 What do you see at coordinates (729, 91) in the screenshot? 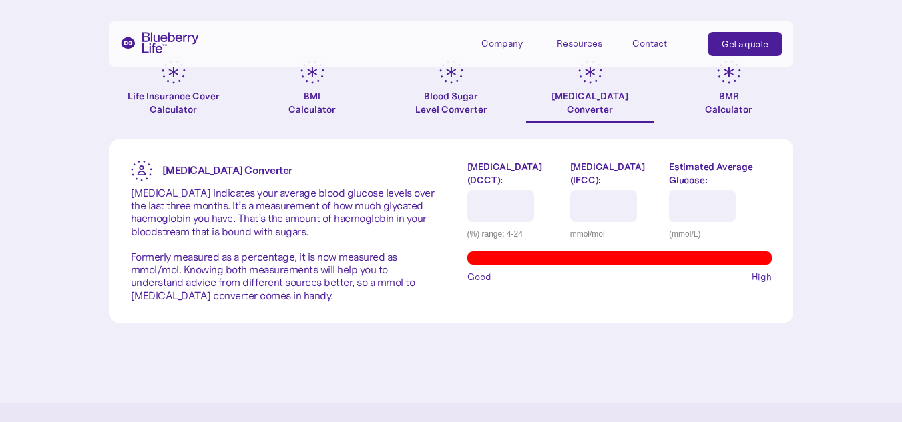
I see `a: BMRCalculator` at bounding box center [729, 91].